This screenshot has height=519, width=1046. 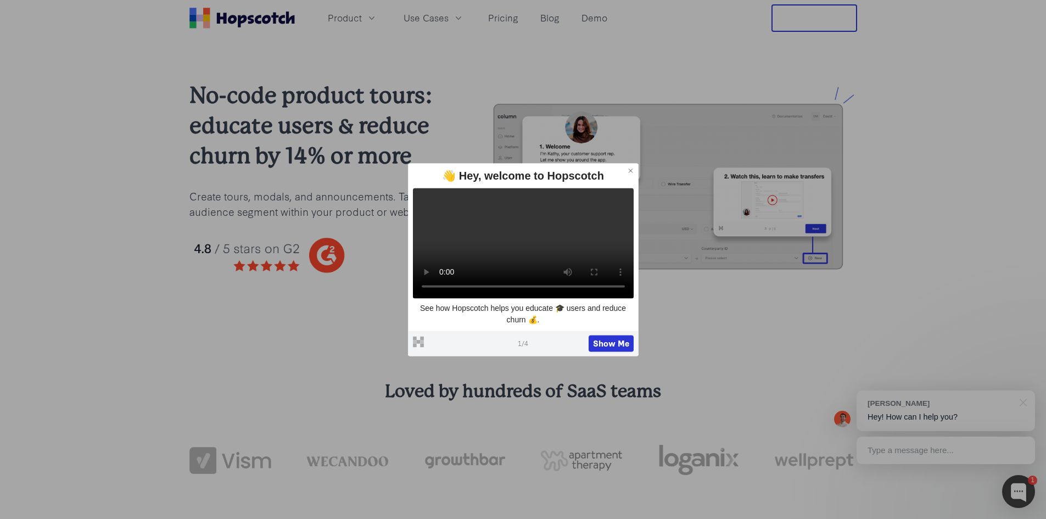 I want to click on img: vism logo, so click(x=230, y=461).